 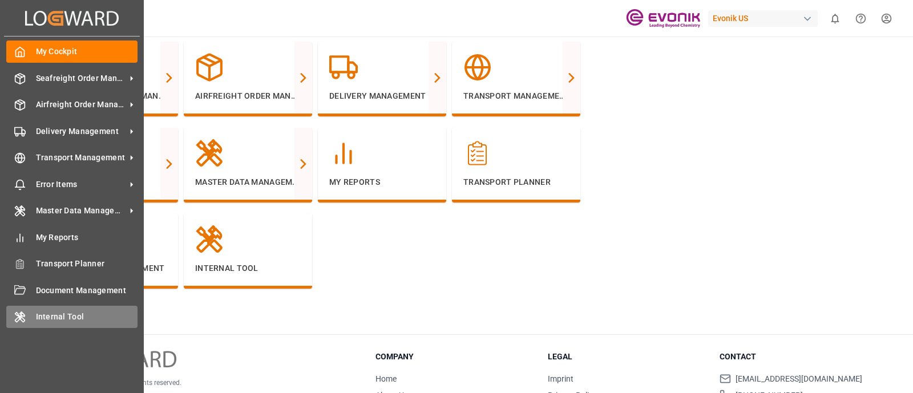 I want to click on a: My Cockpit, so click(x=72, y=51).